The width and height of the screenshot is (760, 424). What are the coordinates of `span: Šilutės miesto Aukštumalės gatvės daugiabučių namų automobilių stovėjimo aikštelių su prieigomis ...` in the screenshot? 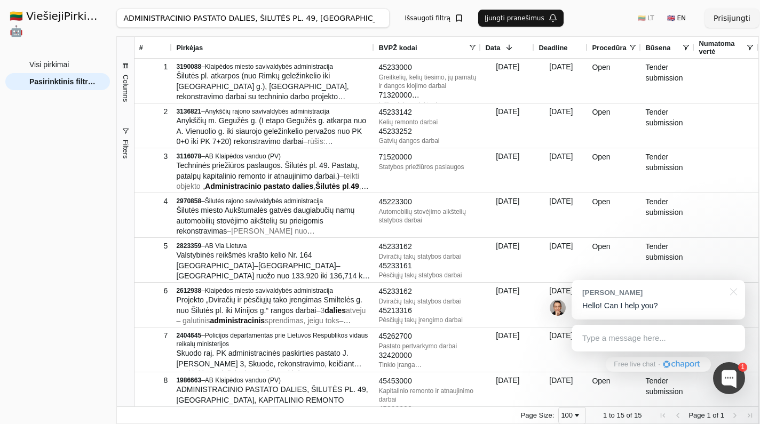 It's located at (265, 220).